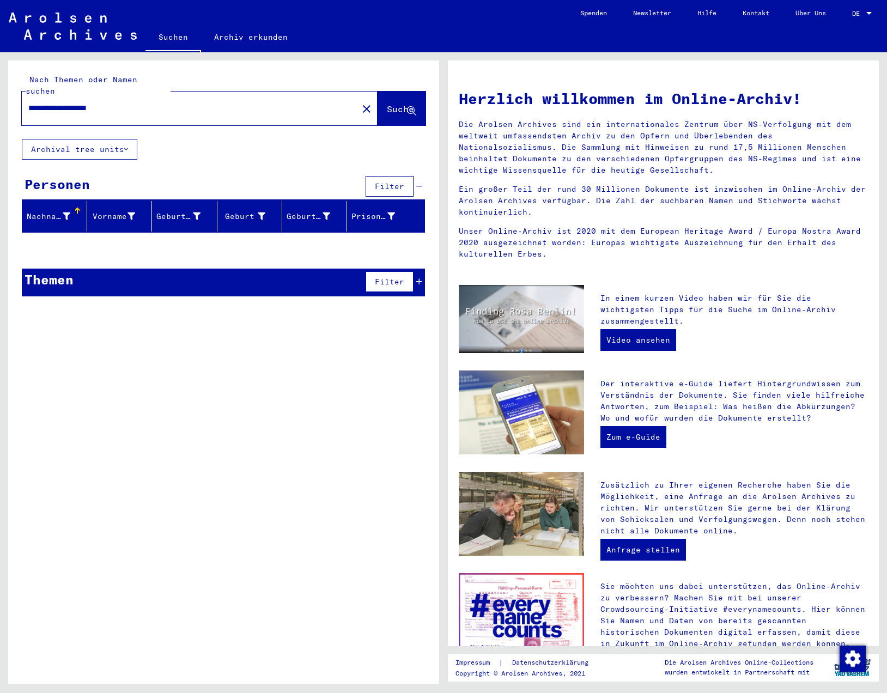  Describe the element at coordinates (852, 658) in the screenshot. I see `div: Zustimmung ändern` at that location.